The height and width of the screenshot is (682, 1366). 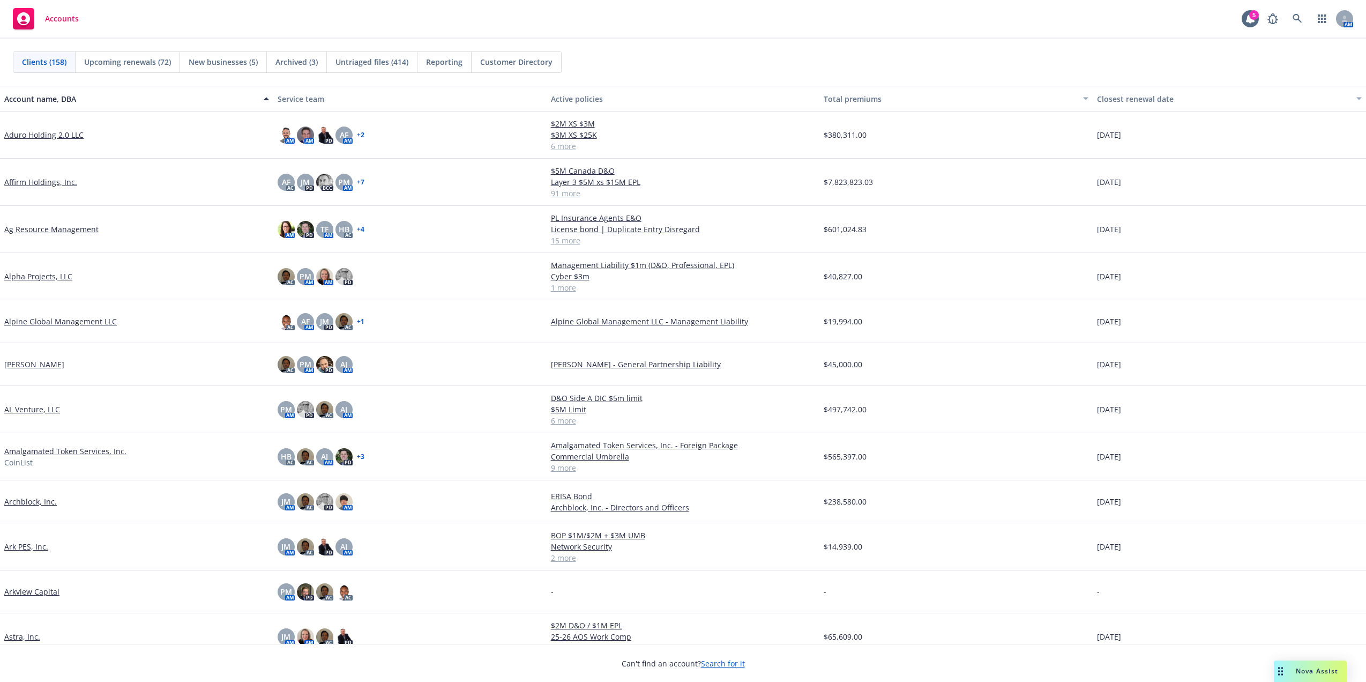 What do you see at coordinates (62, 19) in the screenshot?
I see `span: Accounts` at bounding box center [62, 19].